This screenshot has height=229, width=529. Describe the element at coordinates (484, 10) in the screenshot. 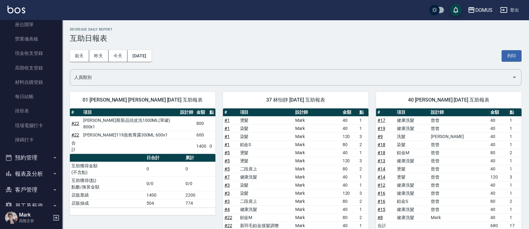

I see `div: DOMUS` at that location.